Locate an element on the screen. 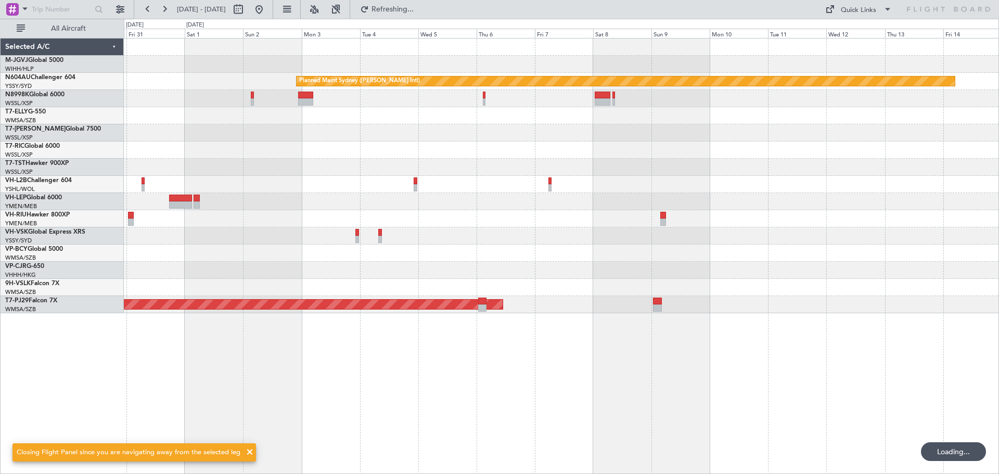 The width and height of the screenshot is (999, 474). span: VH-LEP is located at coordinates (16, 198).